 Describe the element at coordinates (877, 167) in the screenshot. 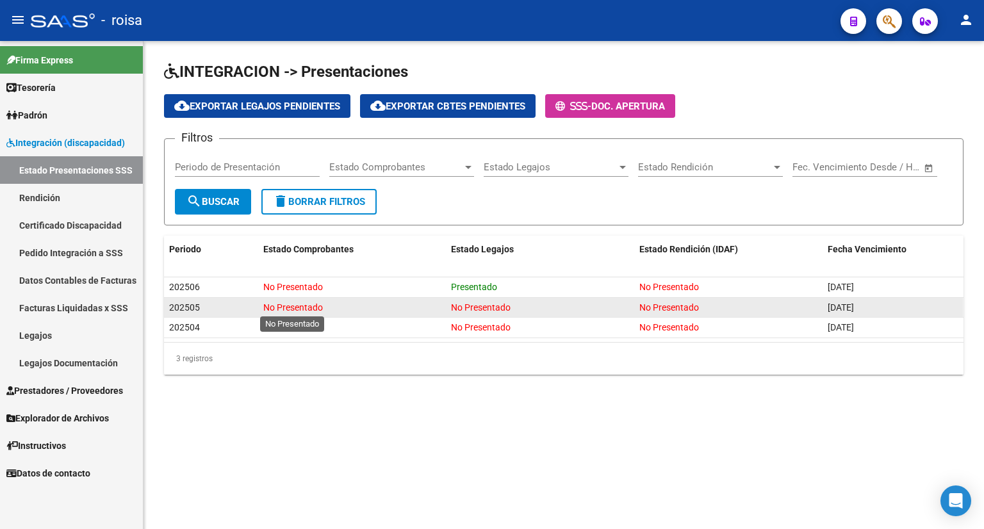

I see `input: End date` at that location.